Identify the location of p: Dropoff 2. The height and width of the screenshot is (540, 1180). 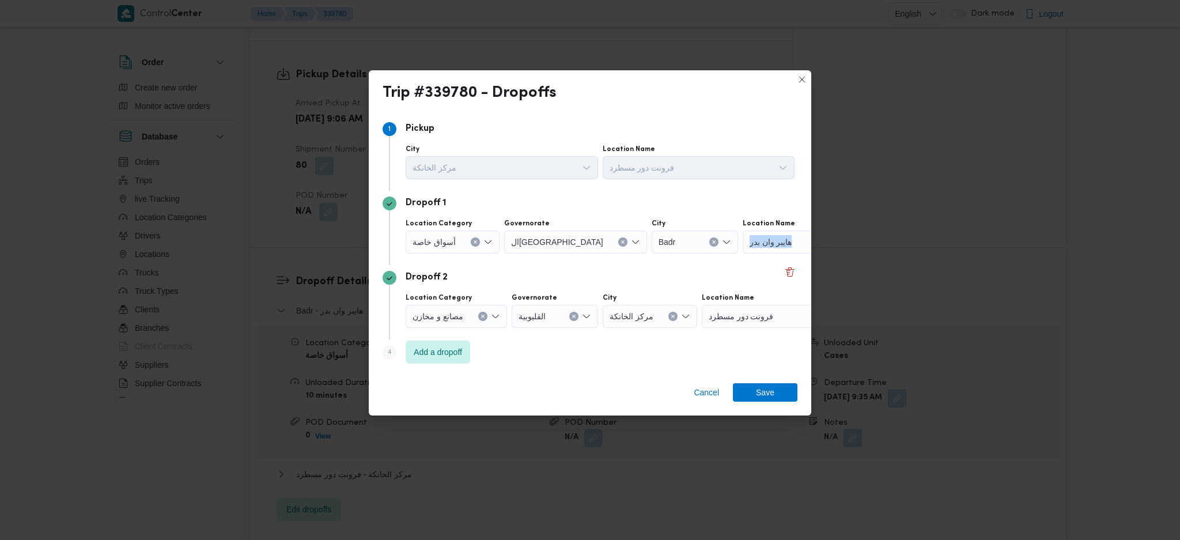
(426, 278).